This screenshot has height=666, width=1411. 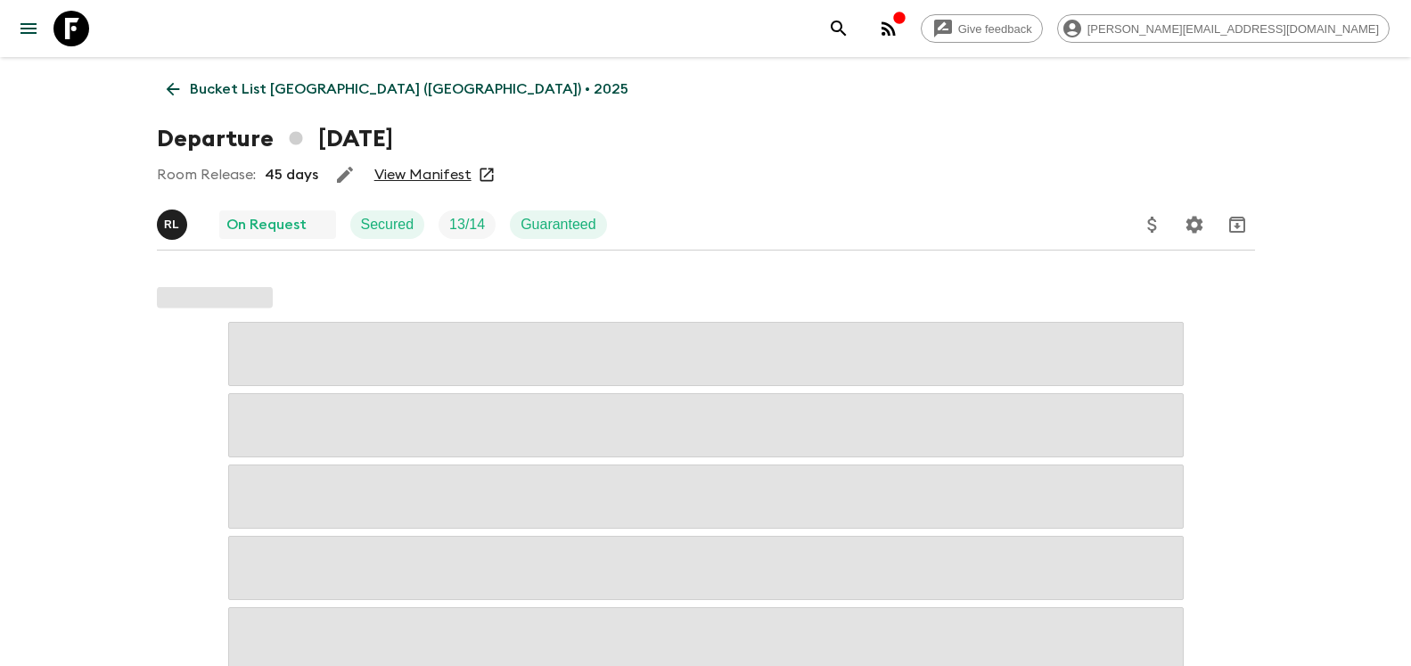 I want to click on div: Secured, so click(x=388, y=225).